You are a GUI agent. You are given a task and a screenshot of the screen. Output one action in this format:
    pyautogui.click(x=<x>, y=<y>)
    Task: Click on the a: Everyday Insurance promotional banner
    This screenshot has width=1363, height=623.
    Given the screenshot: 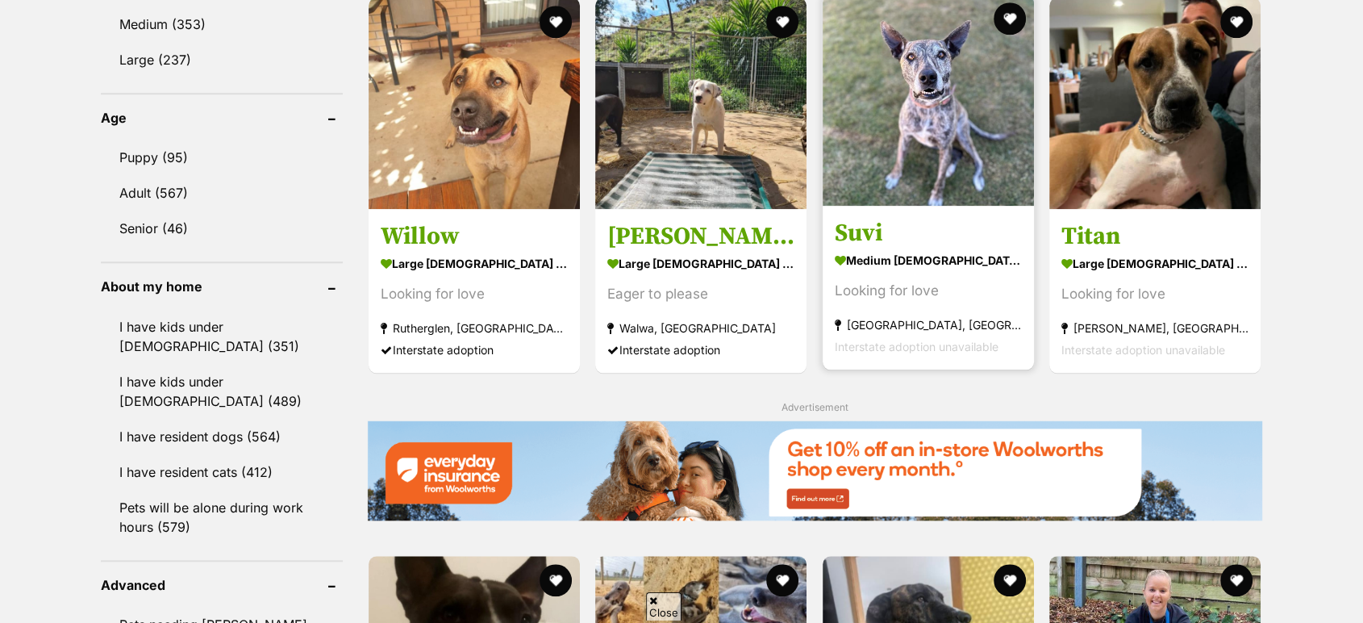 What is the action you would take?
    pyautogui.click(x=815, y=471)
    